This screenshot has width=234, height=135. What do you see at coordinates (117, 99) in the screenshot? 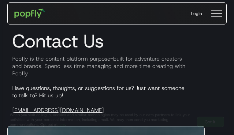
I see `p: Have questions, thoughts, or suggestions for us? Just want someone to talk to? Hit us up!` at bounding box center [117, 99].